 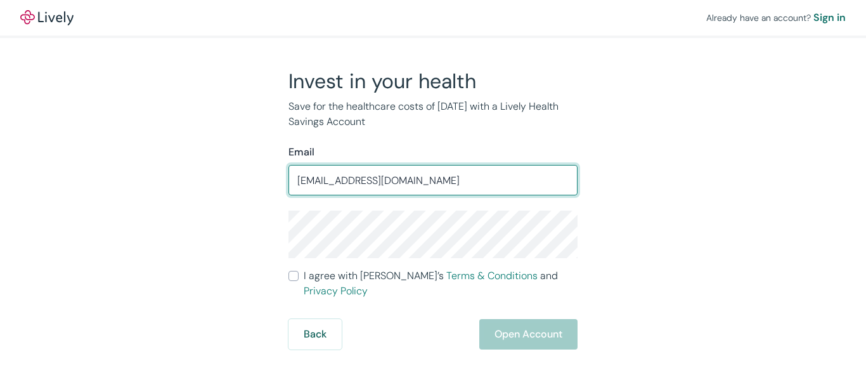 I want to click on a: Privacy Policy, so click(x=335, y=290).